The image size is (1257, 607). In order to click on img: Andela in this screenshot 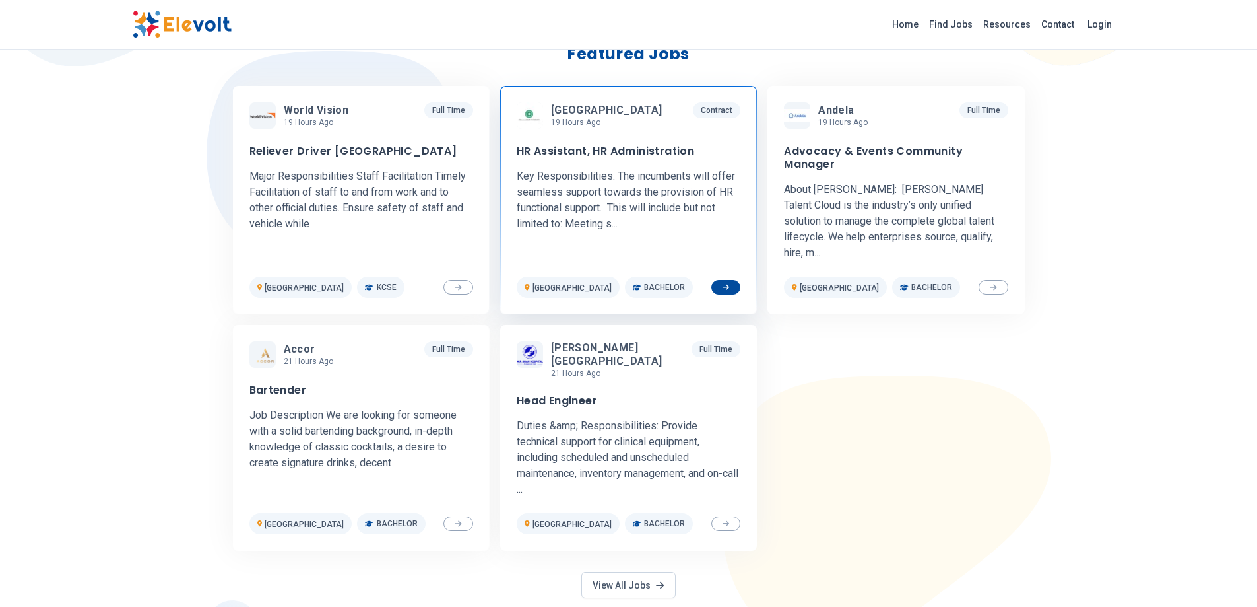, I will do `click(797, 116)`.